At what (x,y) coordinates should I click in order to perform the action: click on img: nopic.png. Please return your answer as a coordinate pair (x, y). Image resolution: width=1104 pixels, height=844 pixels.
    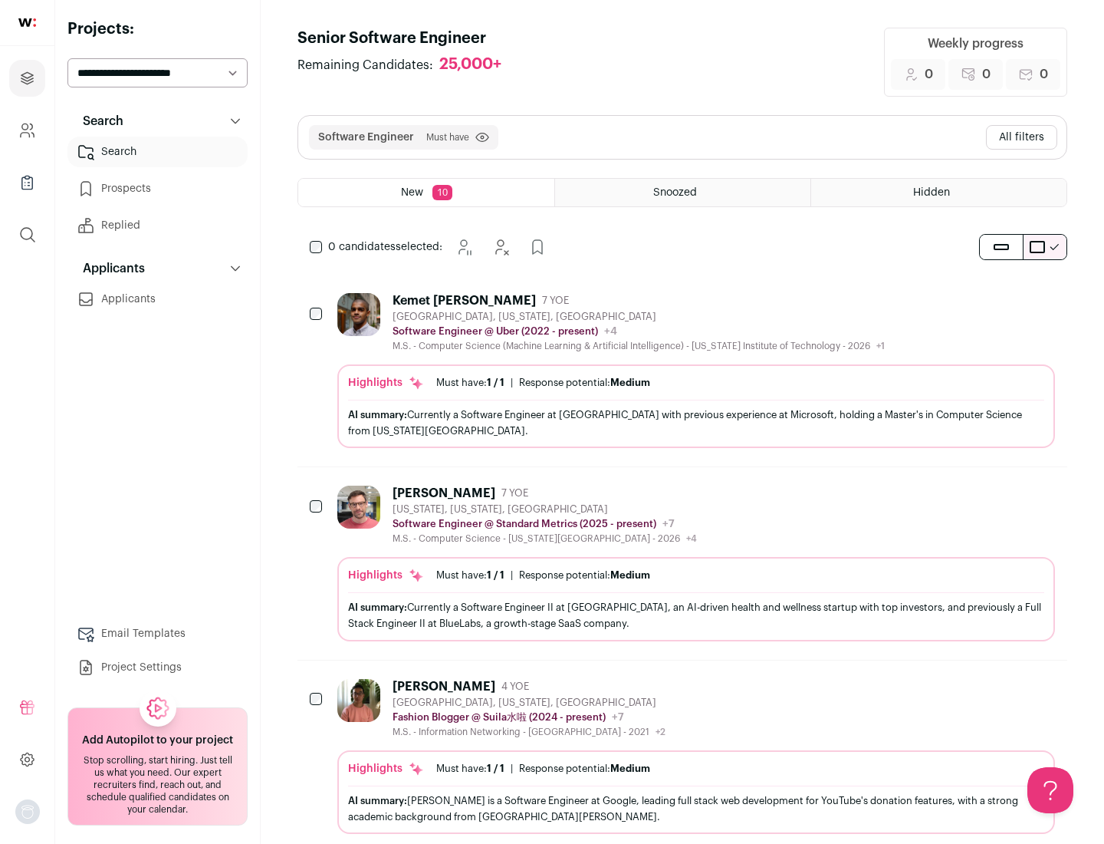
    Looking at the image, I should click on (28, 811).